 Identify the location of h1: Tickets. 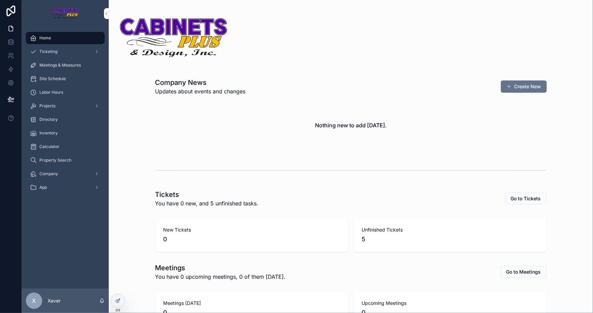
(207, 195).